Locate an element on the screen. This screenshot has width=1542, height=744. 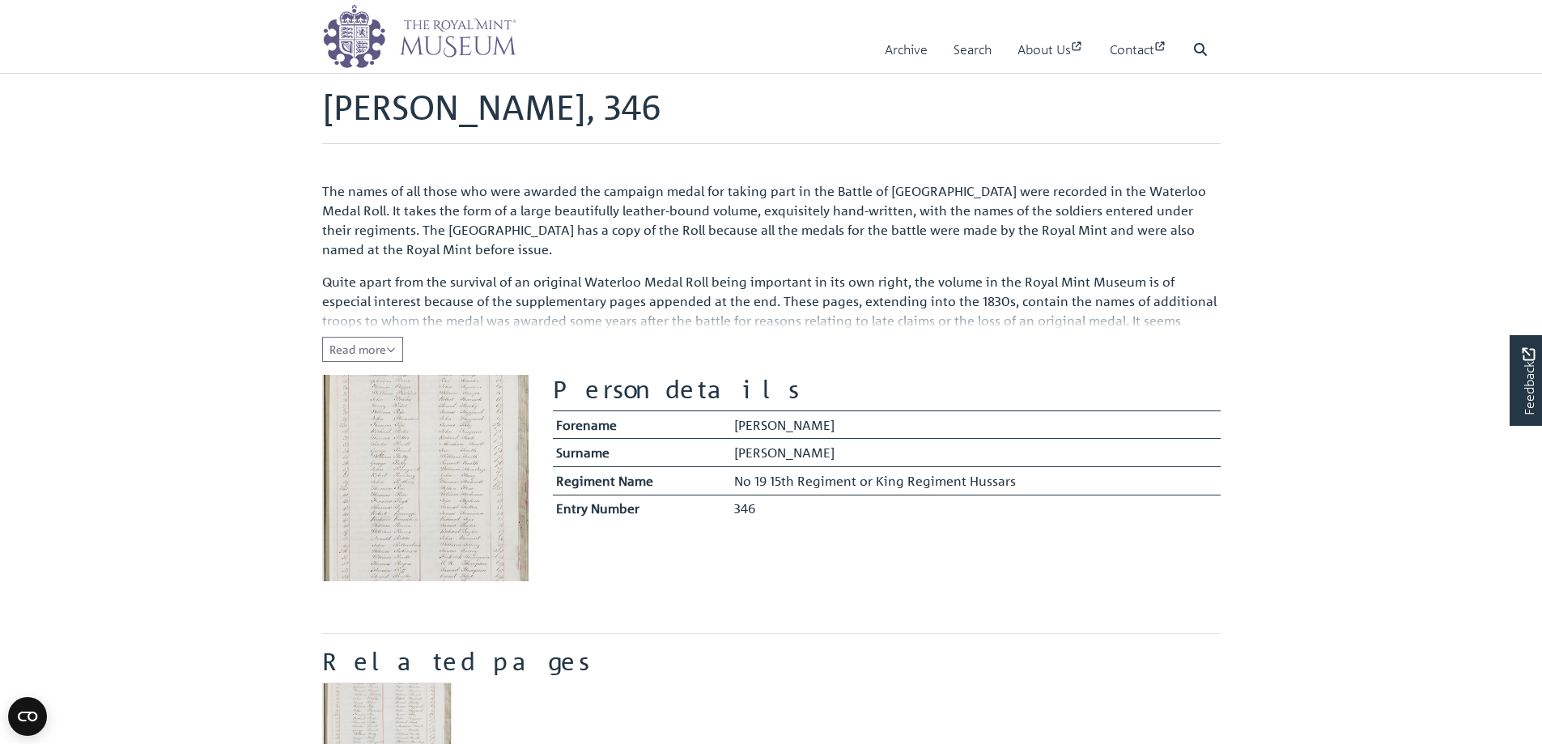
h2: Related pages is located at coordinates (771, 661).